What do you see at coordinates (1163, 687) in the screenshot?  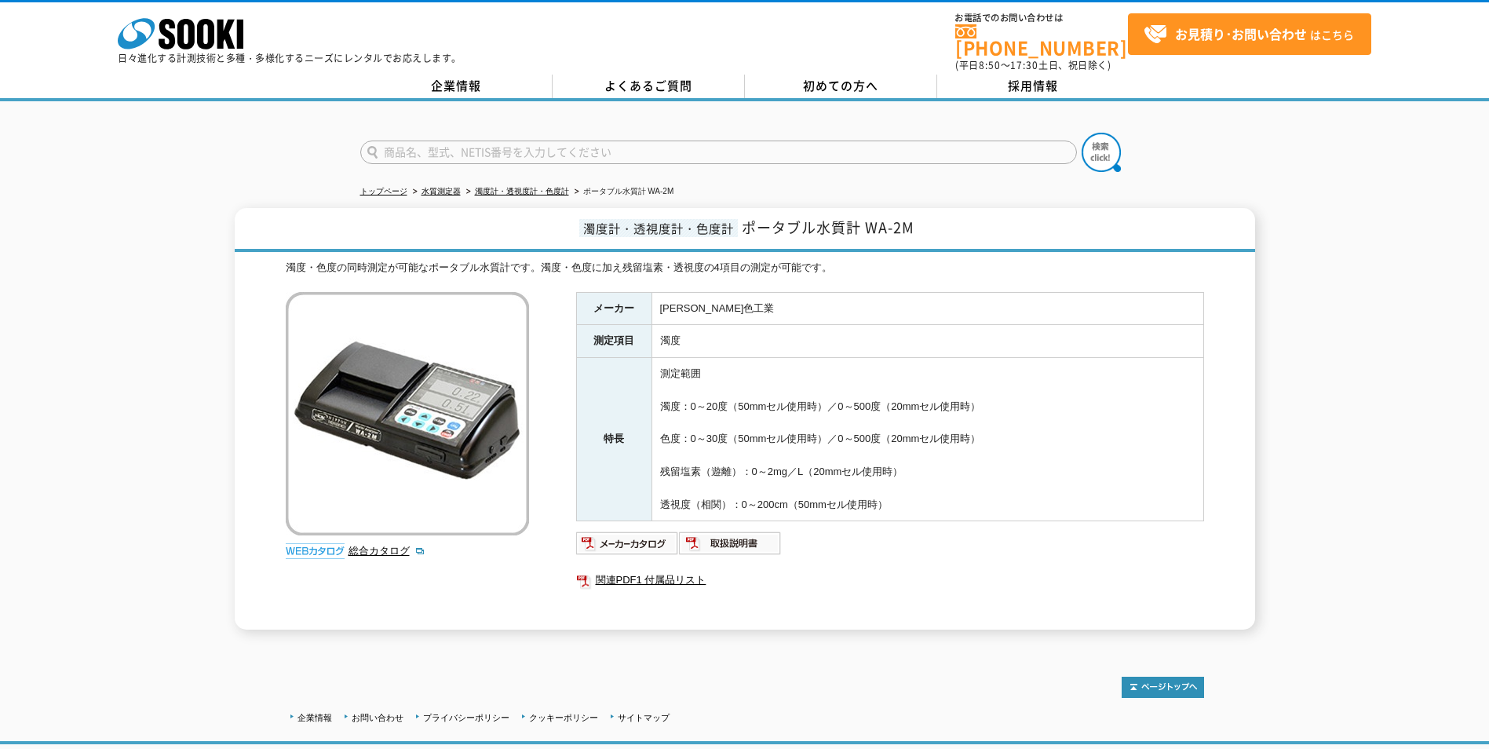 I see `img: トップページへ` at bounding box center [1163, 687].